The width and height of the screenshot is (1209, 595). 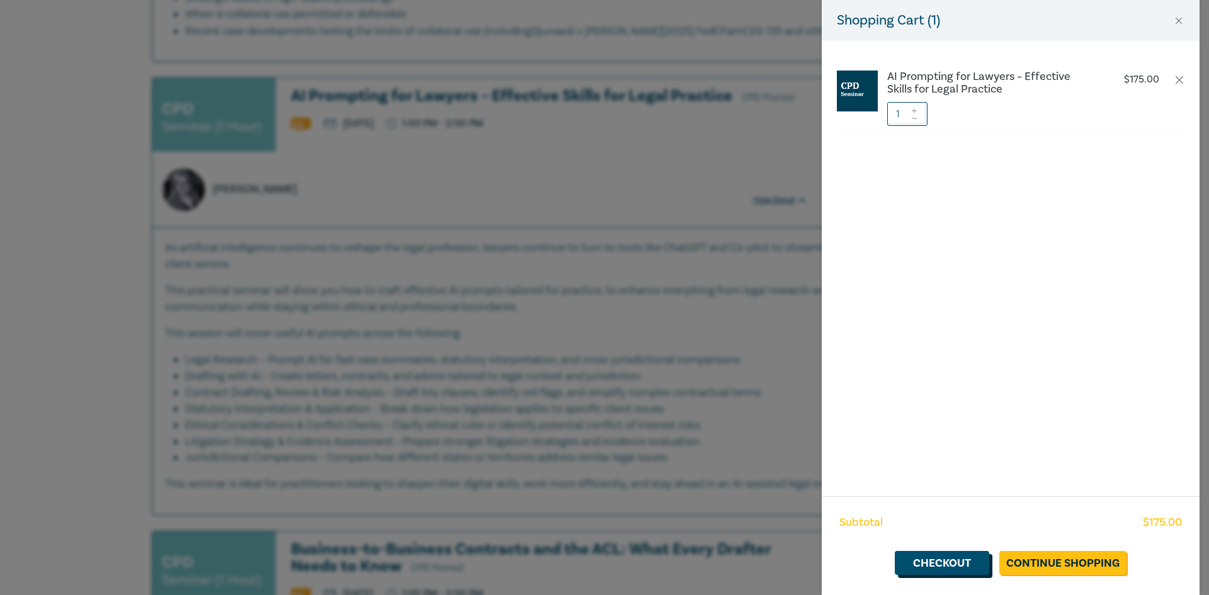 What do you see at coordinates (992, 83) in the screenshot?
I see `a: AI Prompting for Lawyers – Effective Skills for Legal Practice` at bounding box center [992, 83].